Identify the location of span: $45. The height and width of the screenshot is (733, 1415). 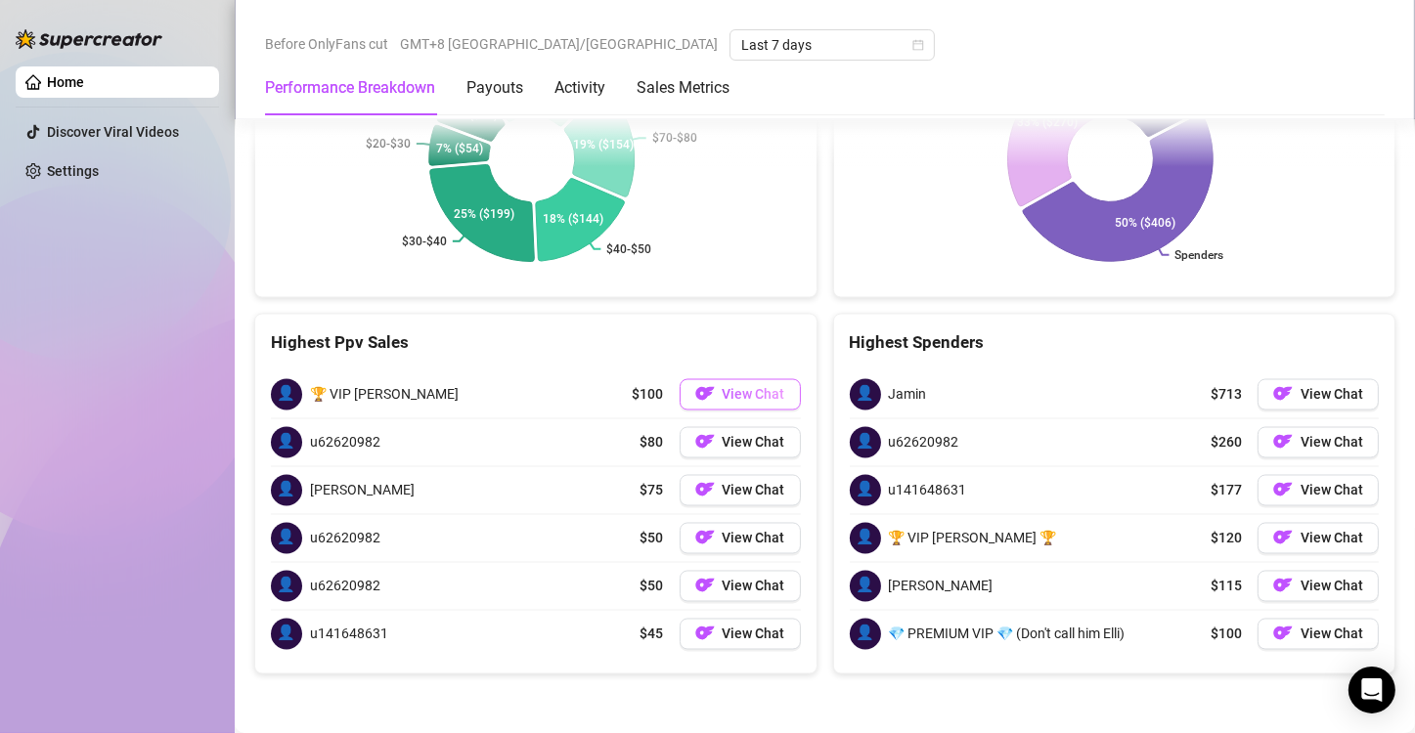
(652, 635).